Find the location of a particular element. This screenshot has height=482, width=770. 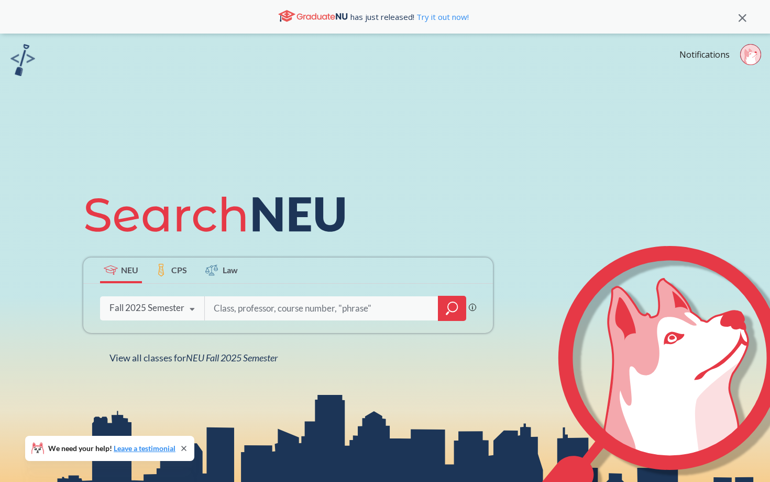

span: has just released! is located at coordinates (410, 17).